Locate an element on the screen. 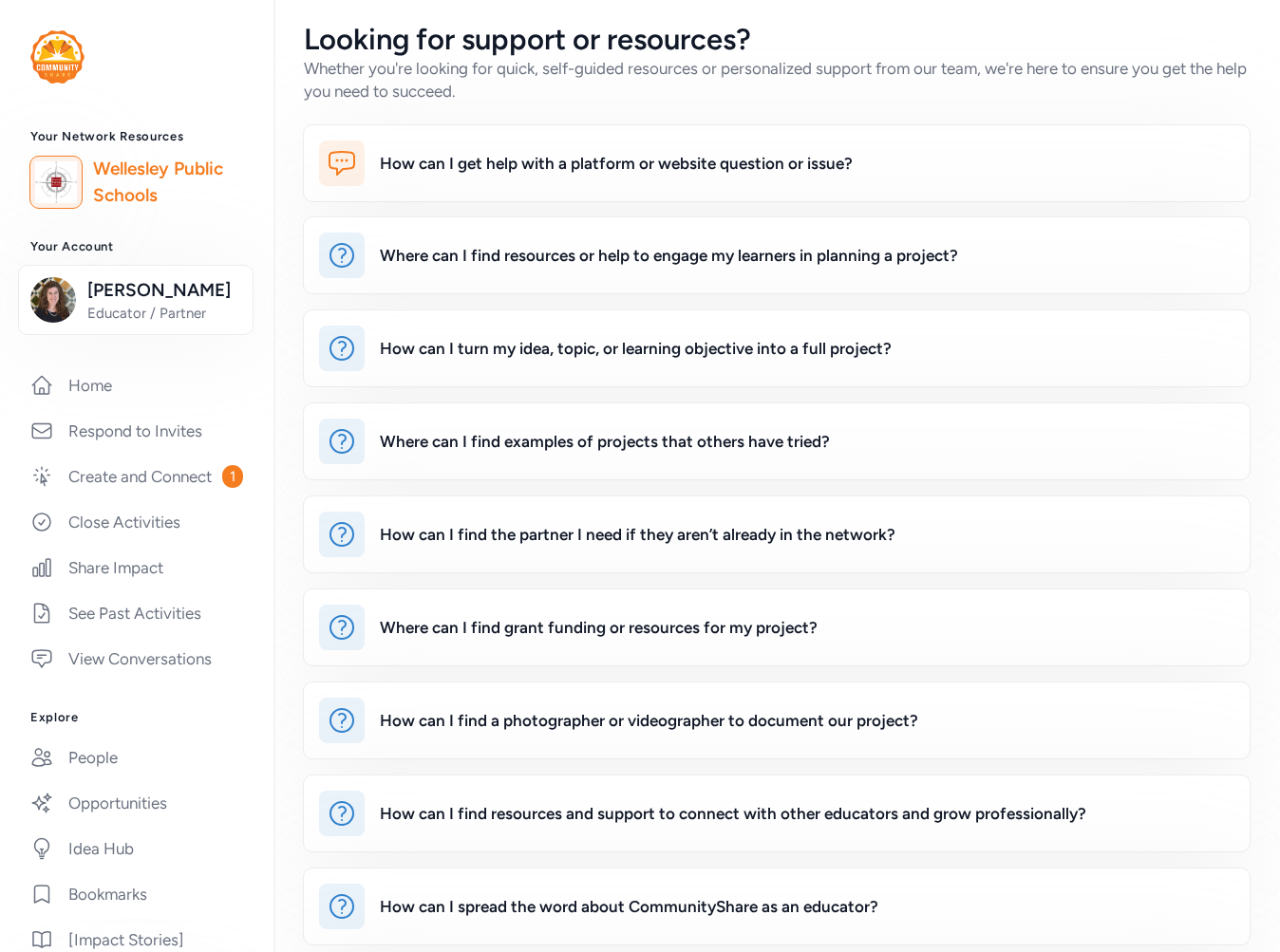 The width and height of the screenshot is (1280, 952). a: Share Impact is located at coordinates (137, 568).